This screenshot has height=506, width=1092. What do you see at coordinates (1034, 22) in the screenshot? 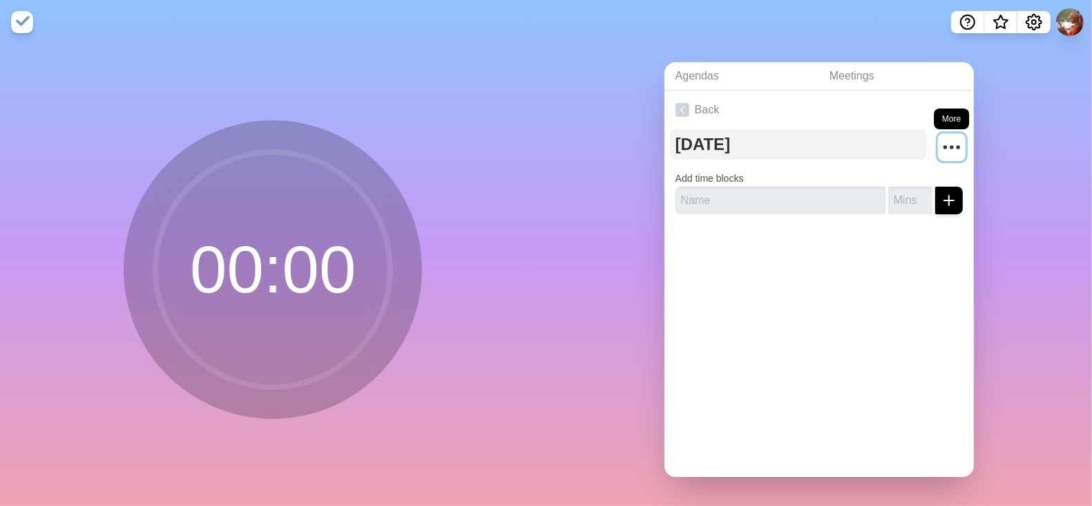
I see `button: Settings` at bounding box center [1034, 22].